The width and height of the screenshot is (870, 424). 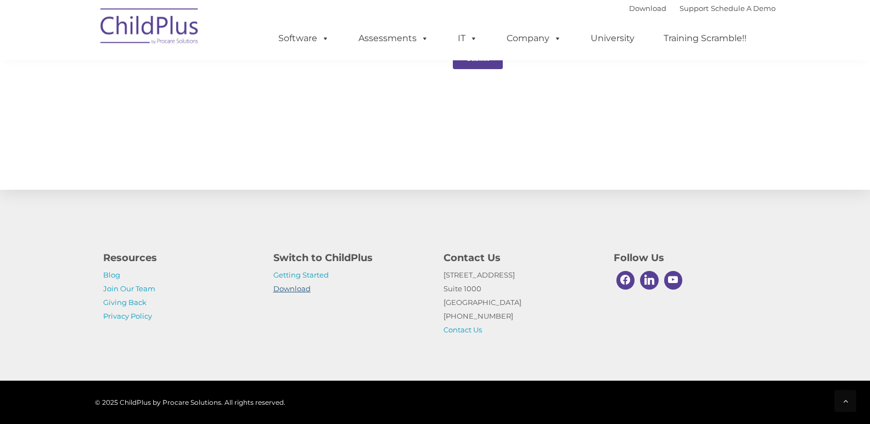 I want to click on span: Phone number, so click(x=176, y=121).